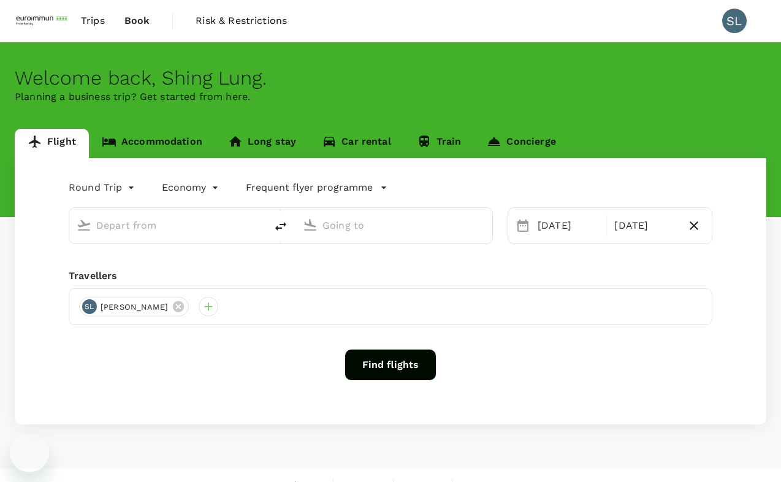 The height and width of the screenshot is (482, 781). Describe the element at coordinates (521, 143) in the screenshot. I see `a: Concierge` at that location.